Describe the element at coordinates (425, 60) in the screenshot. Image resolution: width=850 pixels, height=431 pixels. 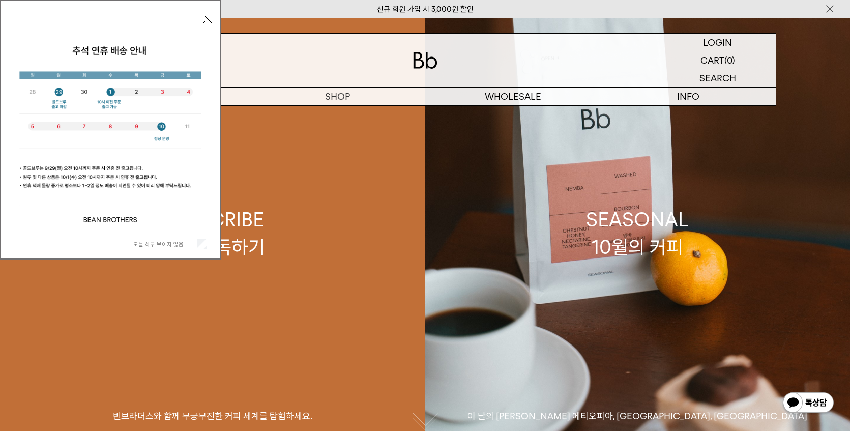
I see `img: 로고` at that location.